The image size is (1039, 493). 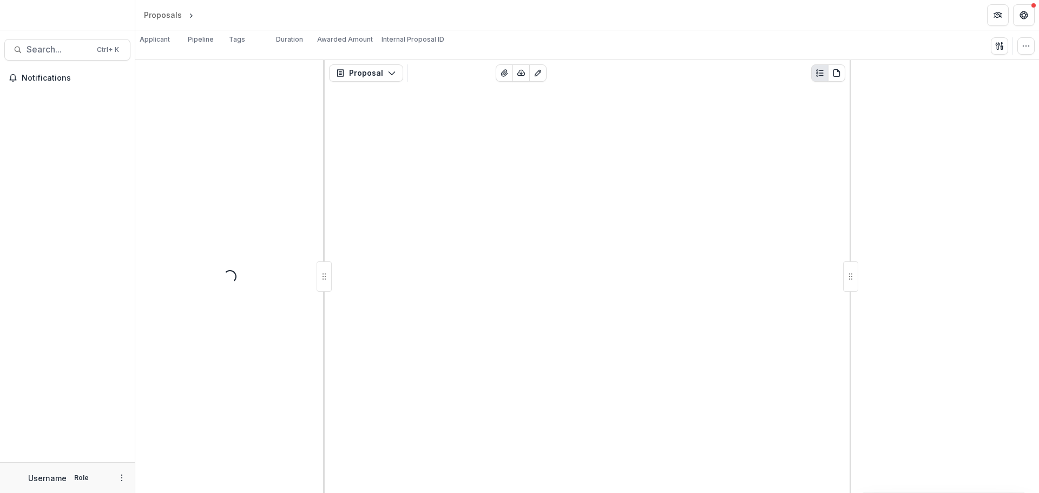 What do you see at coordinates (837, 73) in the screenshot?
I see `button: PDF view` at bounding box center [837, 73].